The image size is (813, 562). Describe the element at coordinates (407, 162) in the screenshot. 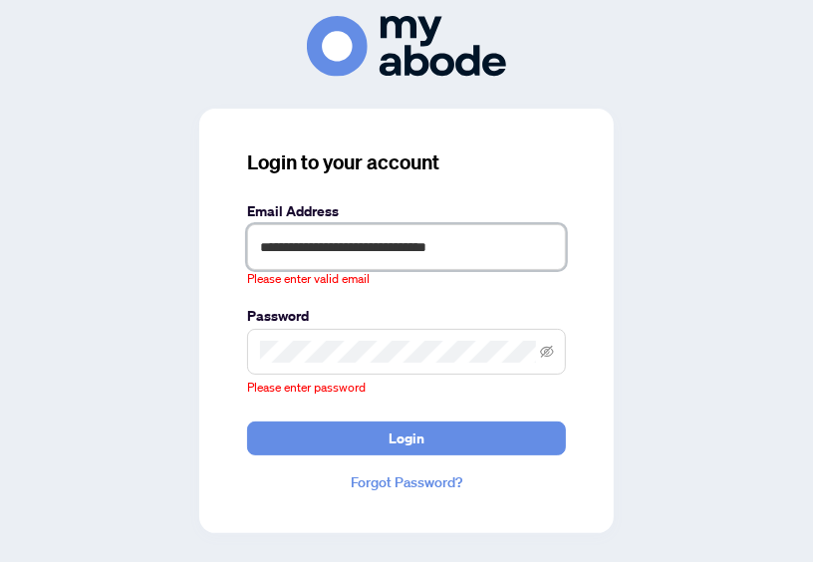

I see `h3: Login to your account` at that location.